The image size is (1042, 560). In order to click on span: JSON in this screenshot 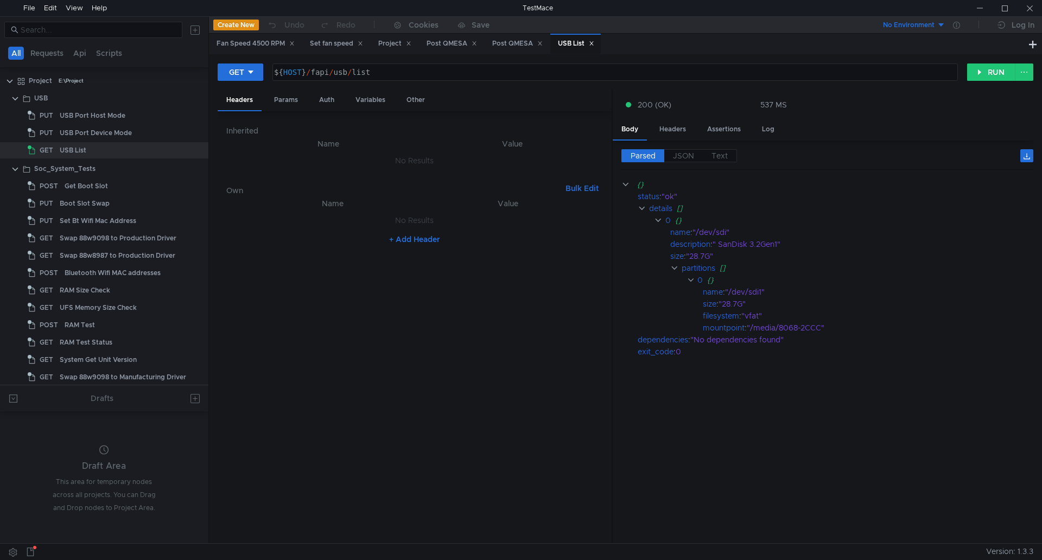, I will do `click(683, 156)`.